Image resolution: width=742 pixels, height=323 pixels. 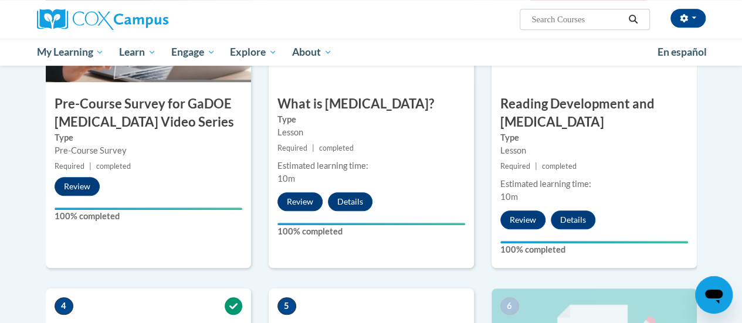 I want to click on a: About, so click(x=312, y=52).